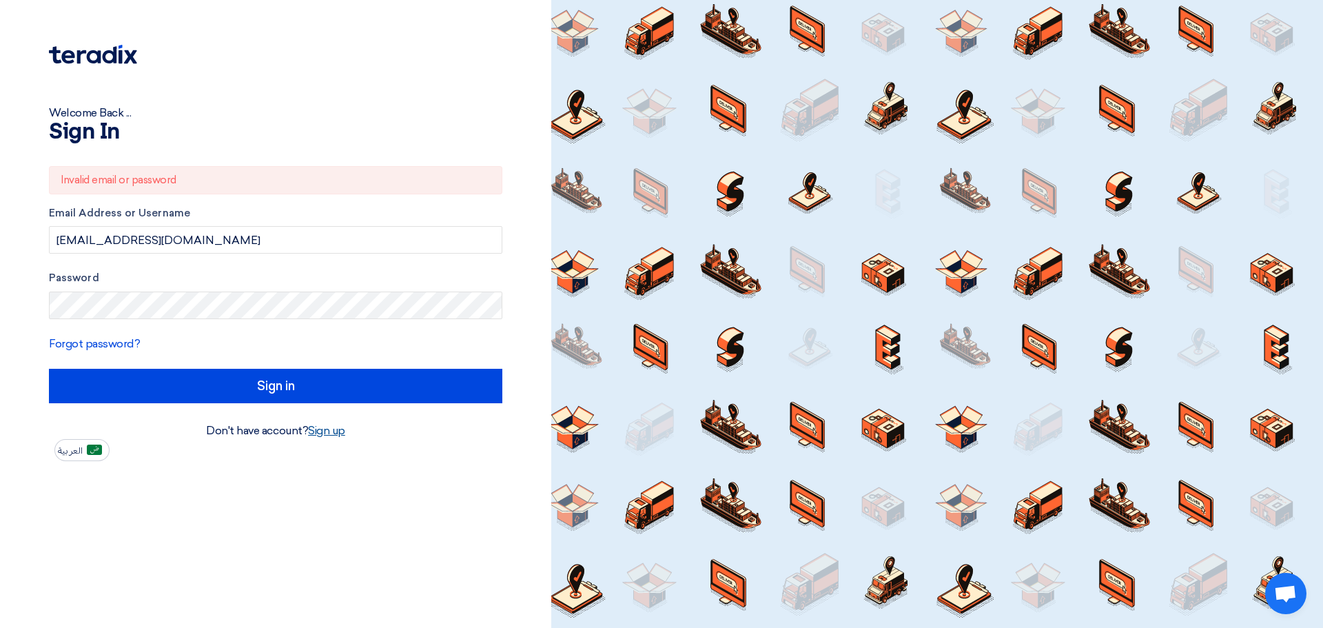 The image size is (1323, 628). Describe the element at coordinates (276, 132) in the screenshot. I see `h1: Sign In` at that location.